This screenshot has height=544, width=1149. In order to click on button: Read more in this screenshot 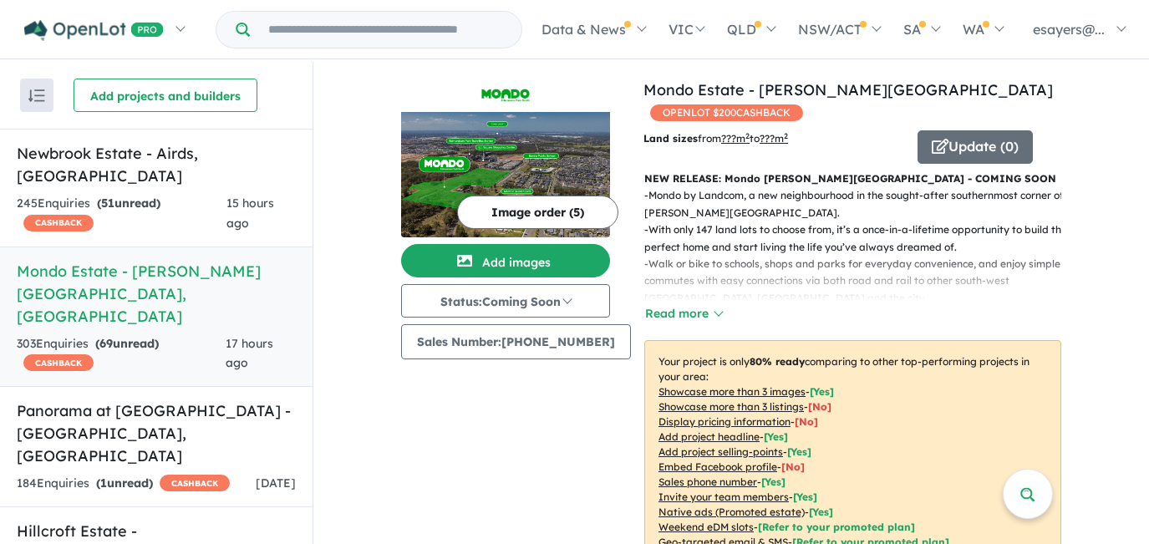, I will do `click(684, 313)`.